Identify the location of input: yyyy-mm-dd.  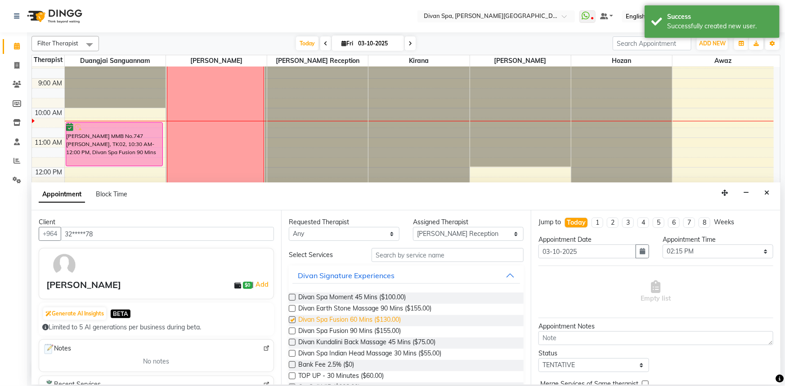
(587, 252).